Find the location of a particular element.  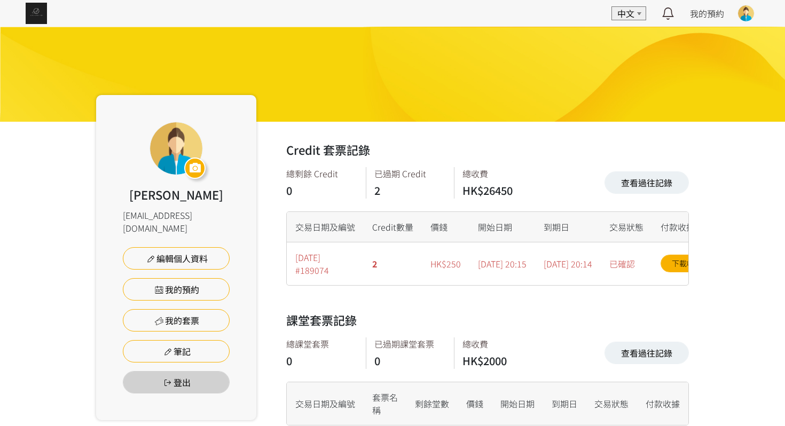

div: 總剩餘 Credit is located at coordinates (320, 173).